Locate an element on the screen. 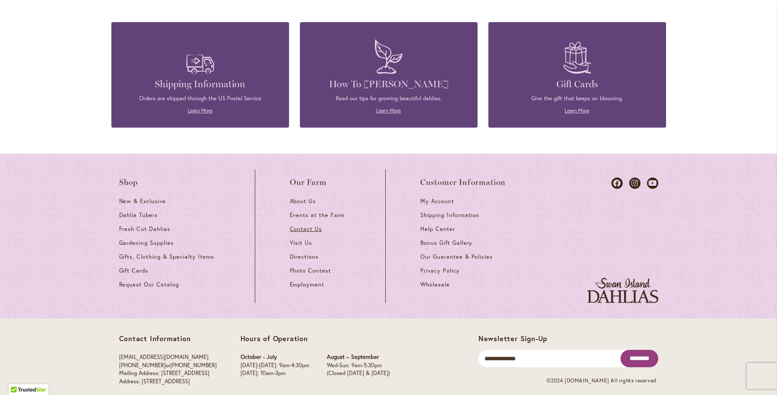  span: Bonus Gift Gallery is located at coordinates (447, 242).